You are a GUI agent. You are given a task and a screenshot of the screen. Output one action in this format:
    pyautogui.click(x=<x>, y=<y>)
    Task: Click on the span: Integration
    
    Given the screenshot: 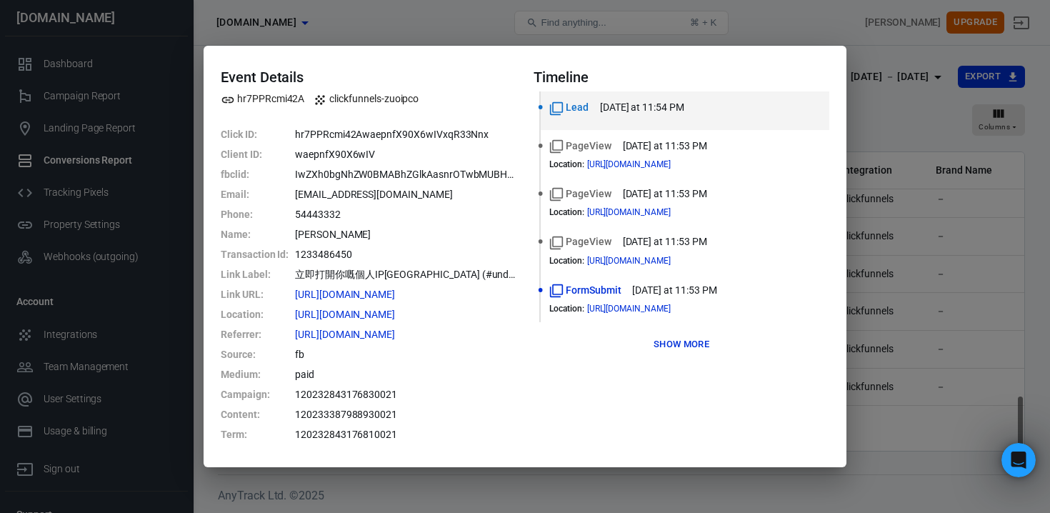 What is the action you would take?
    pyautogui.click(x=366, y=99)
    